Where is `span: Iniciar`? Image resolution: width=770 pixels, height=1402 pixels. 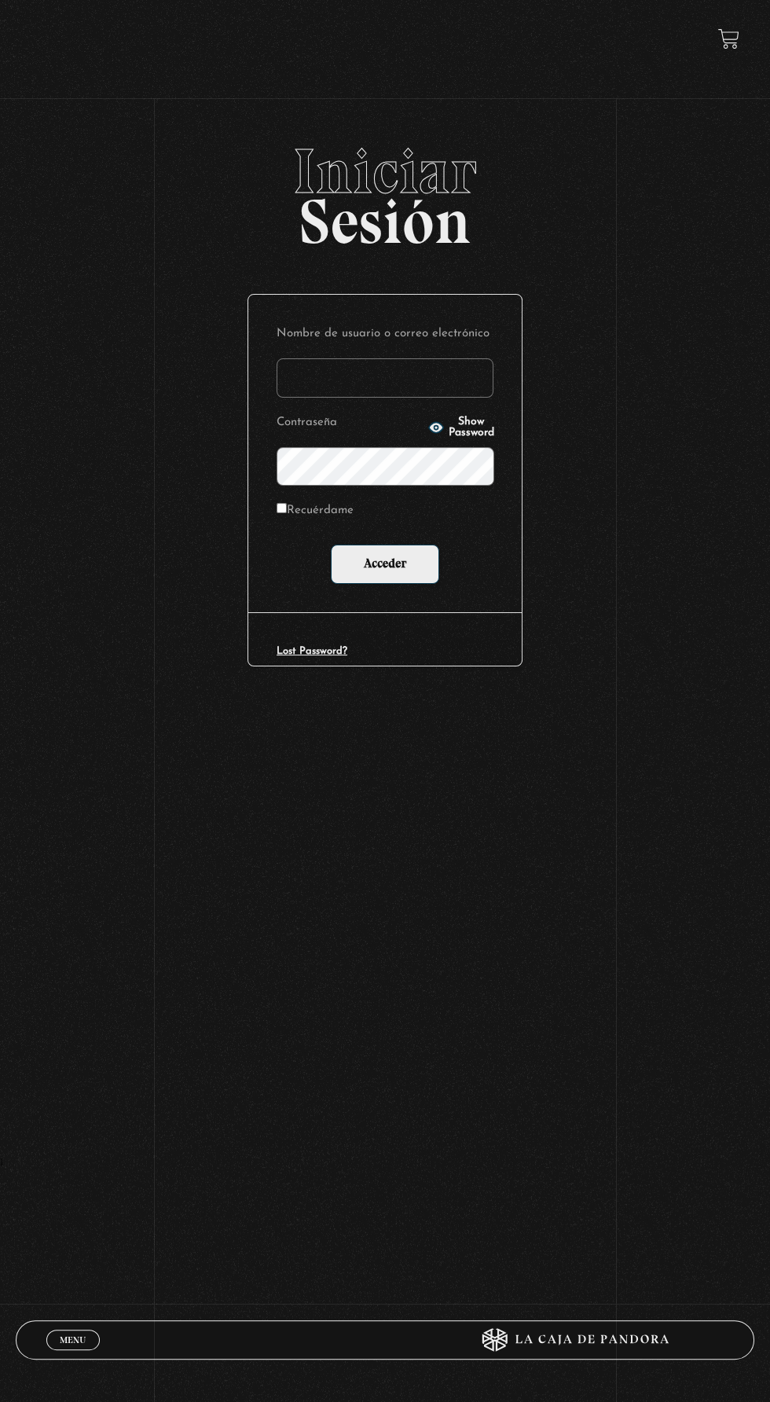
span: Iniciar is located at coordinates (385, 171).